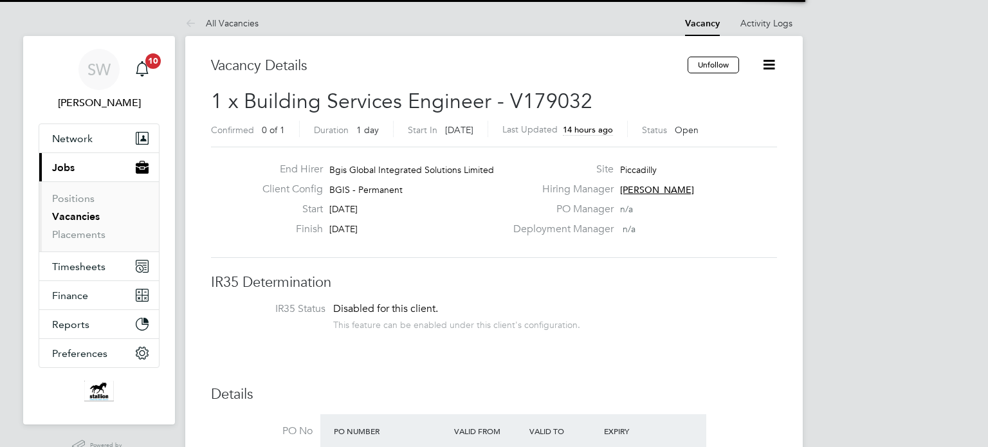  I want to click on span: 10, so click(153, 61).